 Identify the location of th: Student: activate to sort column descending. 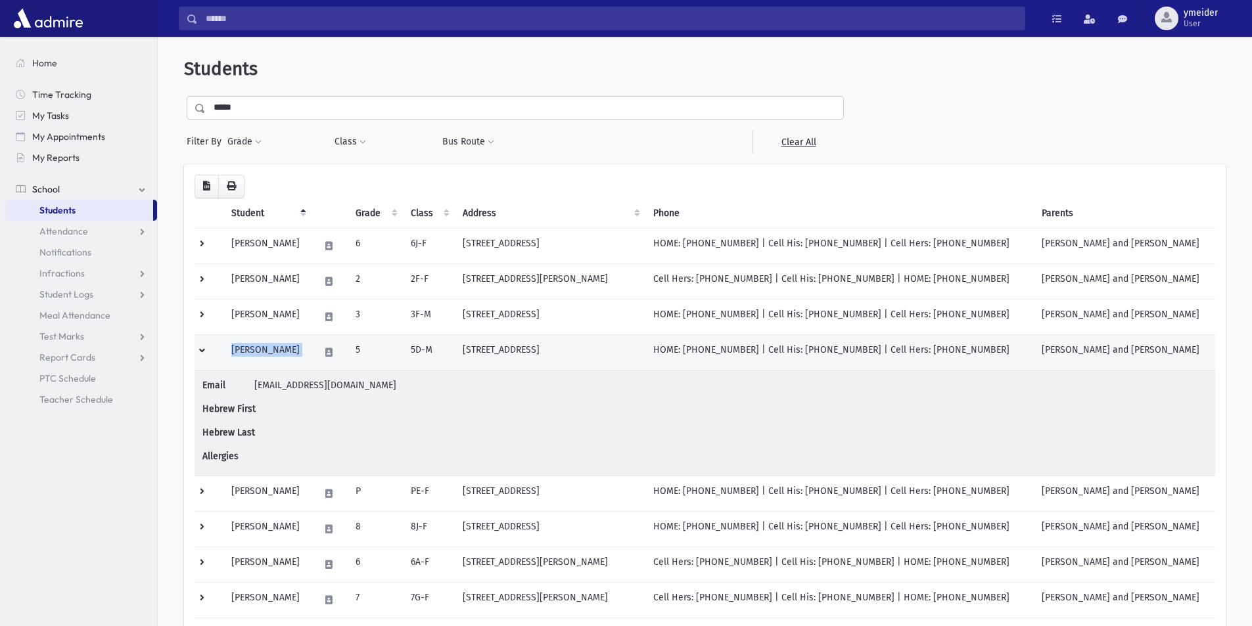
(267, 214).